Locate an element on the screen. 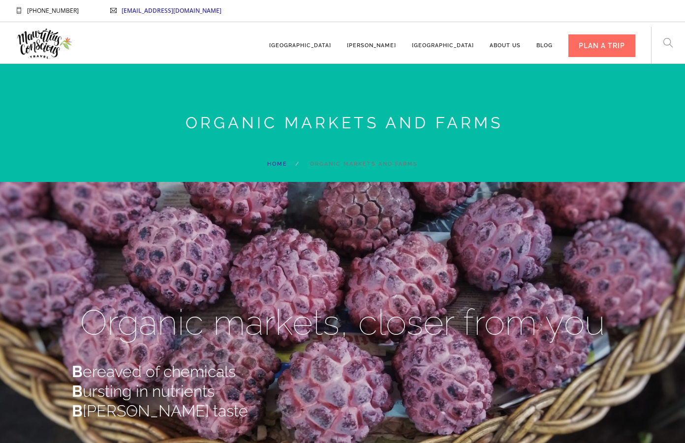 Image resolution: width=685 pixels, height=443 pixels. h1: Organic markets, closer from you is located at coordinates (343, 323).